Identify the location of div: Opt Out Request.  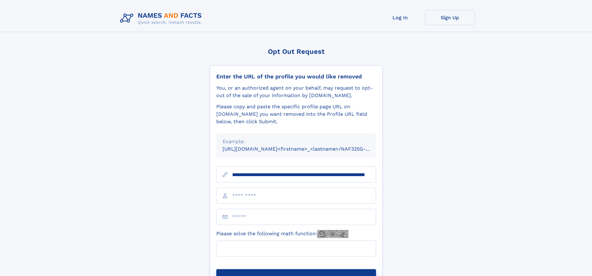
(296, 51).